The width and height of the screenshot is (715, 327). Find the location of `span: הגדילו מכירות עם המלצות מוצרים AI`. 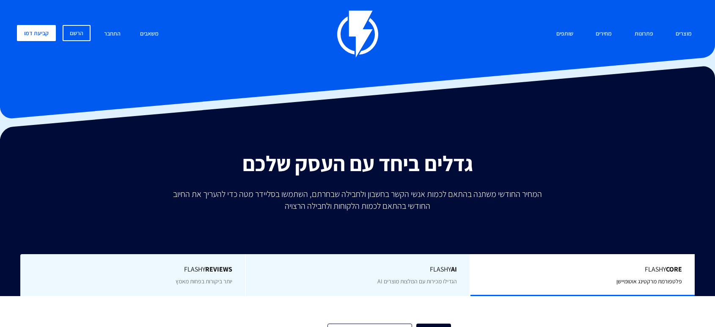

span: הגדילו מכירות עם המלצות מוצרים AI is located at coordinates (417, 281).